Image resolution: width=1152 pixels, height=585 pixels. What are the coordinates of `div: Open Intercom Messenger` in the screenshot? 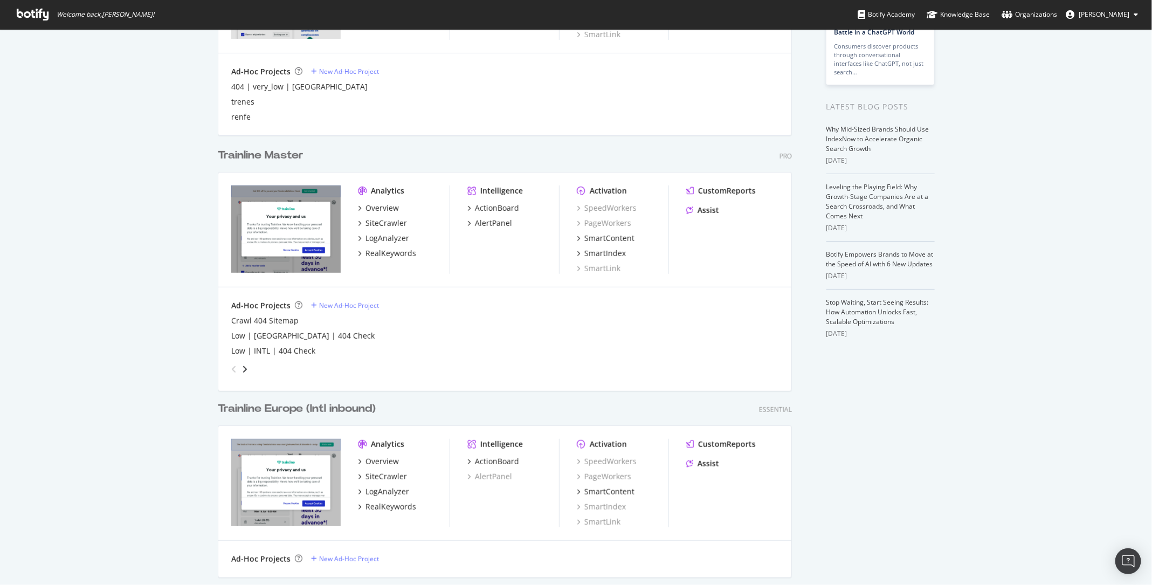 It's located at (1128, 561).